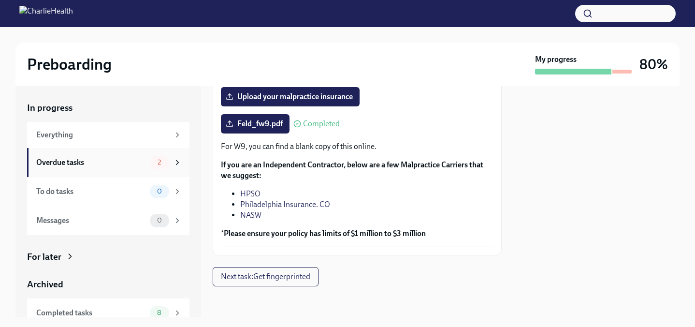  Describe the element at coordinates (251, 215) in the screenshot. I see `a: NASW` at that location.